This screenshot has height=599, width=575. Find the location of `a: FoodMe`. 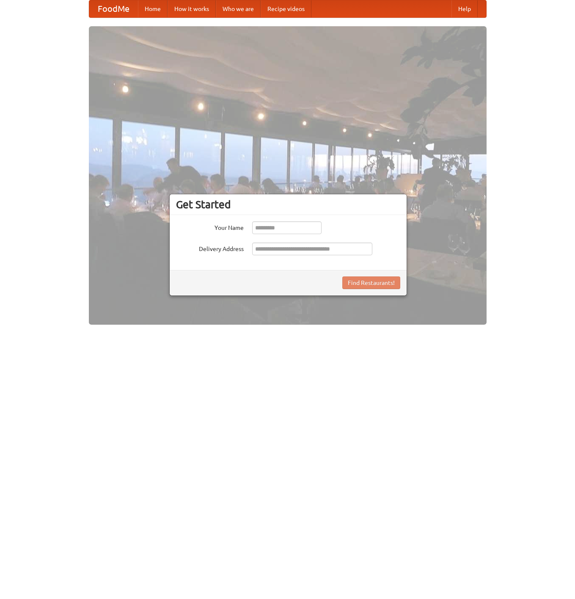

a: FoodMe is located at coordinates (113, 9).